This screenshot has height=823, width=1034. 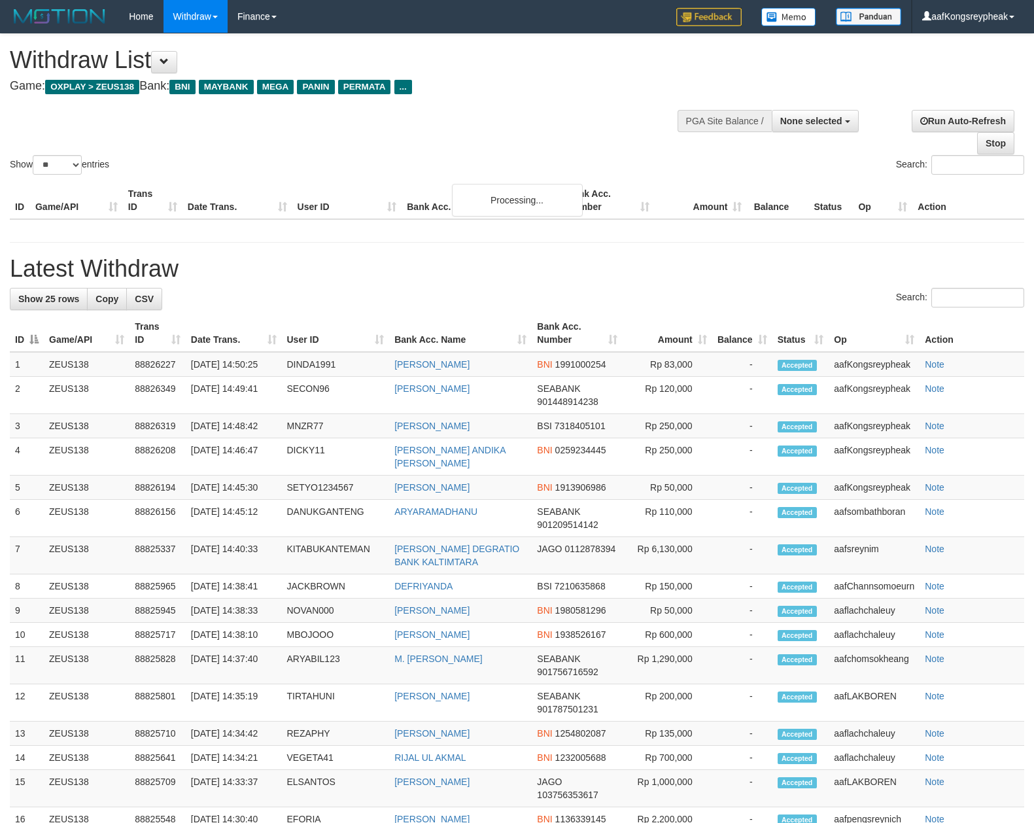 I want to click on span: Copy 901787501231 to clipboard, so click(x=567, y=709).